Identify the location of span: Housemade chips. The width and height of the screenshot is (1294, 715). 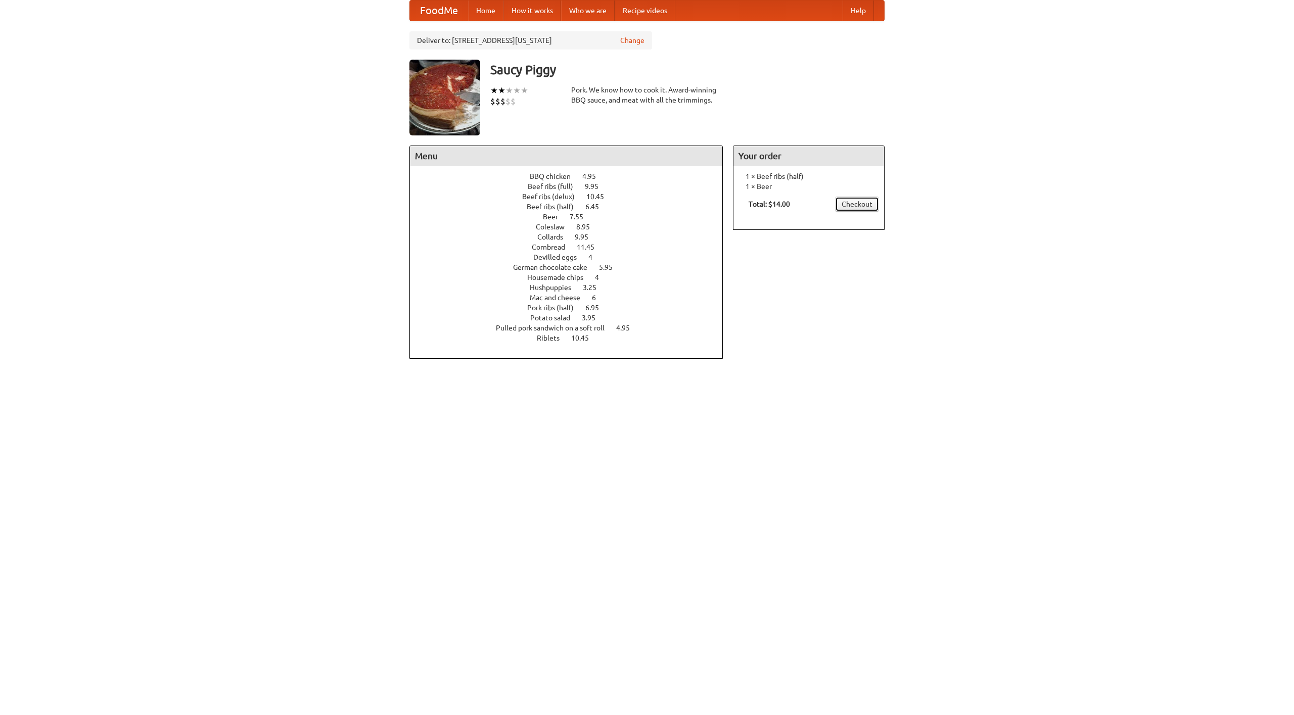
(560, 278).